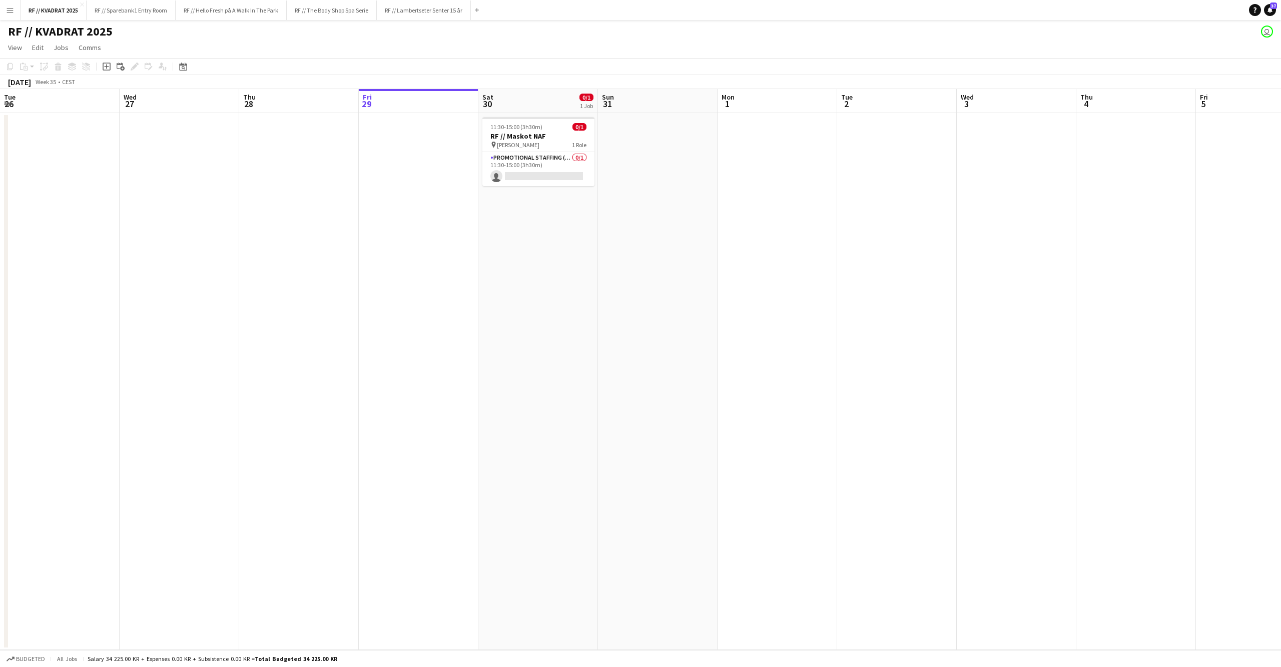 Image resolution: width=1281 pixels, height=667 pixels. I want to click on span: 31, so click(607, 104).